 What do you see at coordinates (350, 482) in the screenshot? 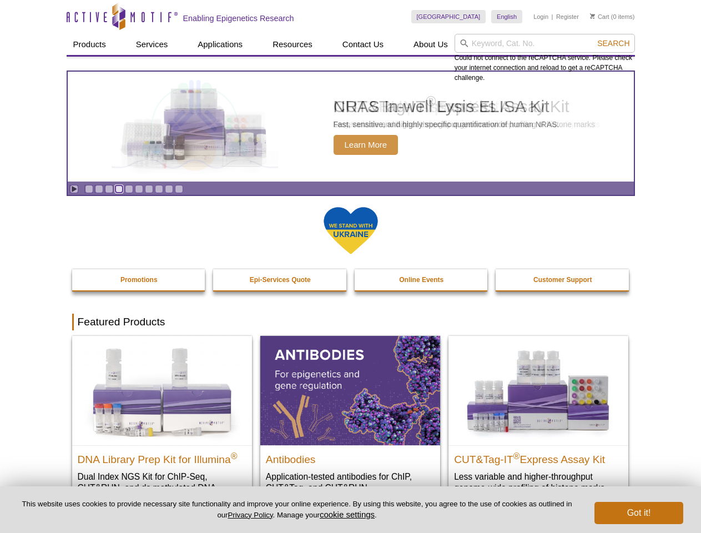
I see `p: Application-tested antibodies for ChIP, CUT&Tag, and CUT&RUN.` at bounding box center [350, 482].